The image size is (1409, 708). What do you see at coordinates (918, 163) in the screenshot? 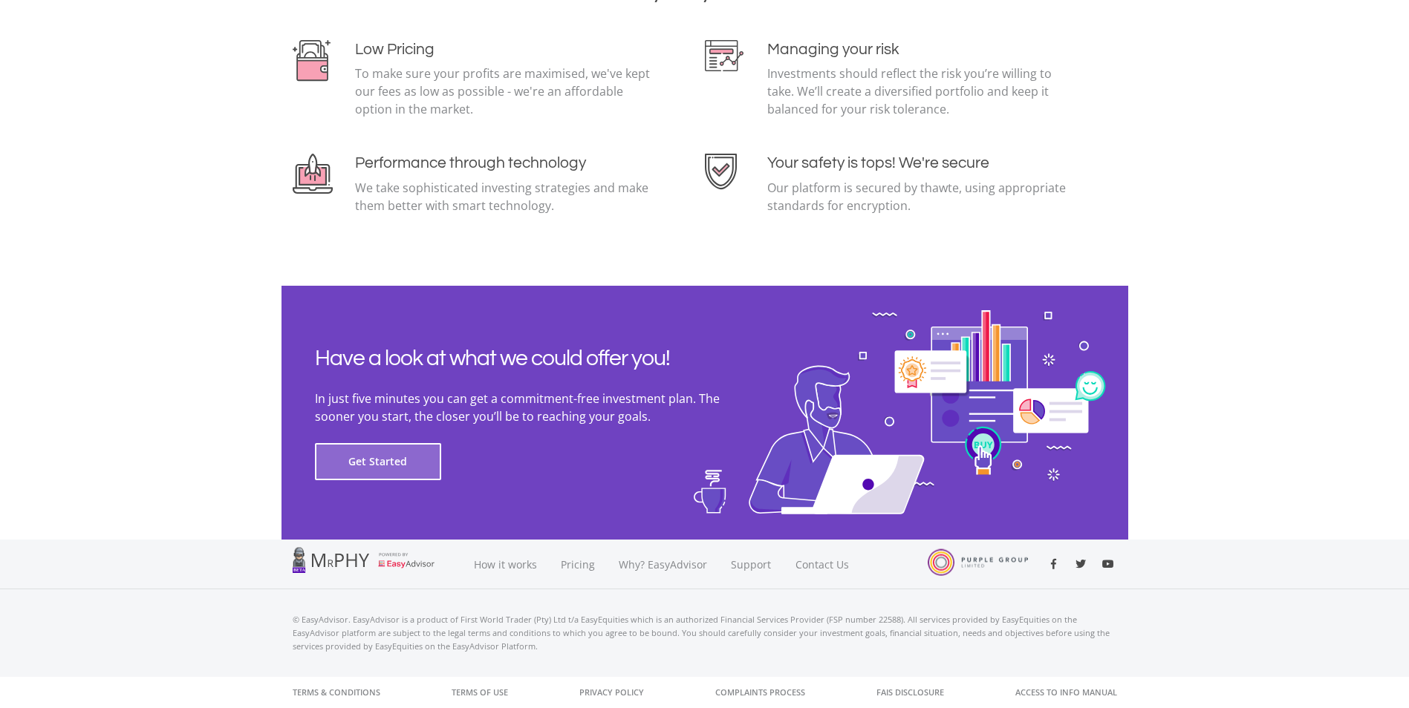
I see `h4: Your safety is tops! We're secure` at bounding box center [918, 163].